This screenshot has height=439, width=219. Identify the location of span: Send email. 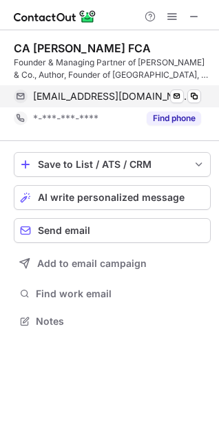
(64, 230).